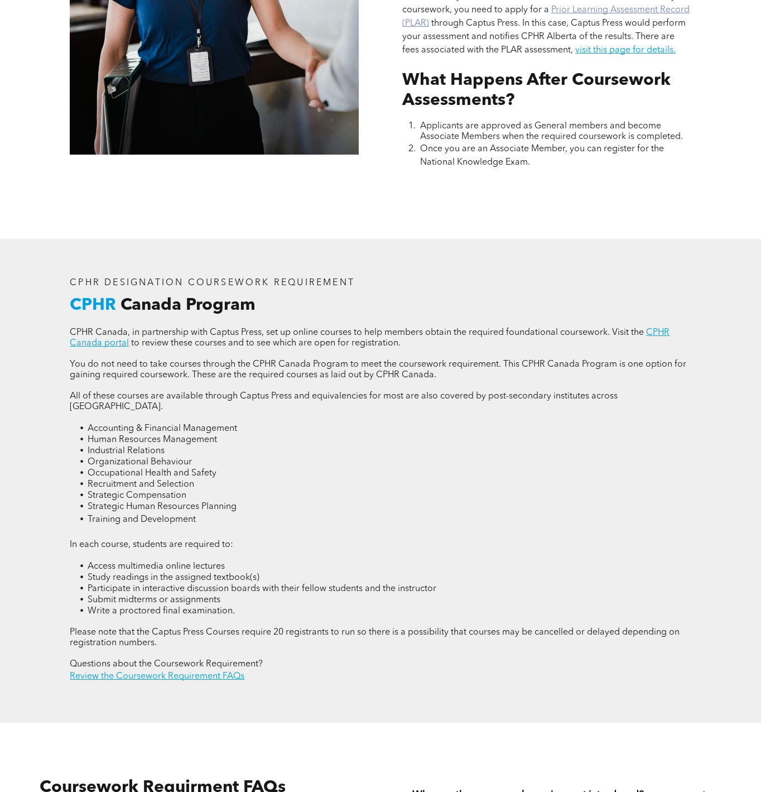  I want to click on span: Human Resources Management, so click(152, 440).